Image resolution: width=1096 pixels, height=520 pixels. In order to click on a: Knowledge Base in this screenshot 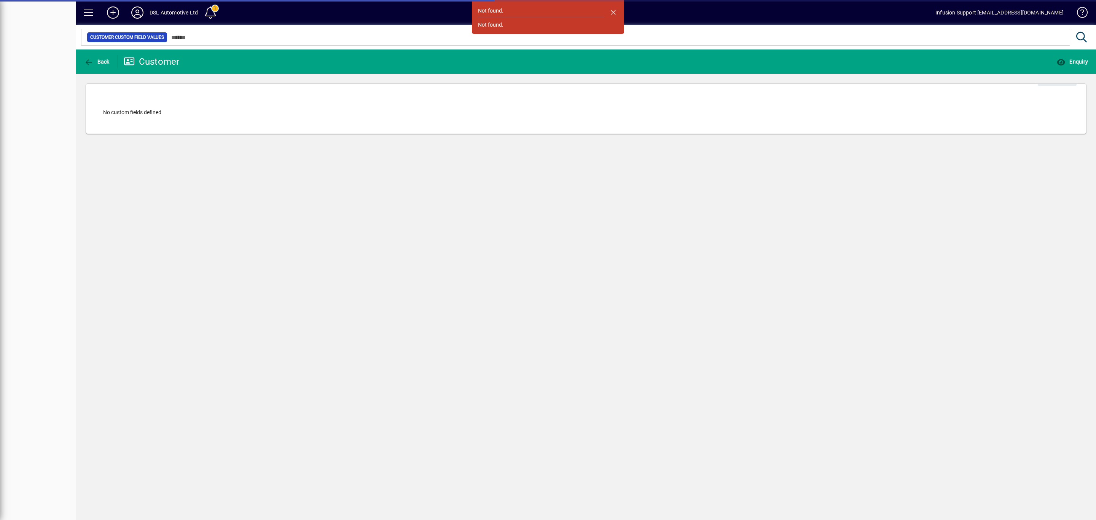, I will do `click(1079, 14)`.